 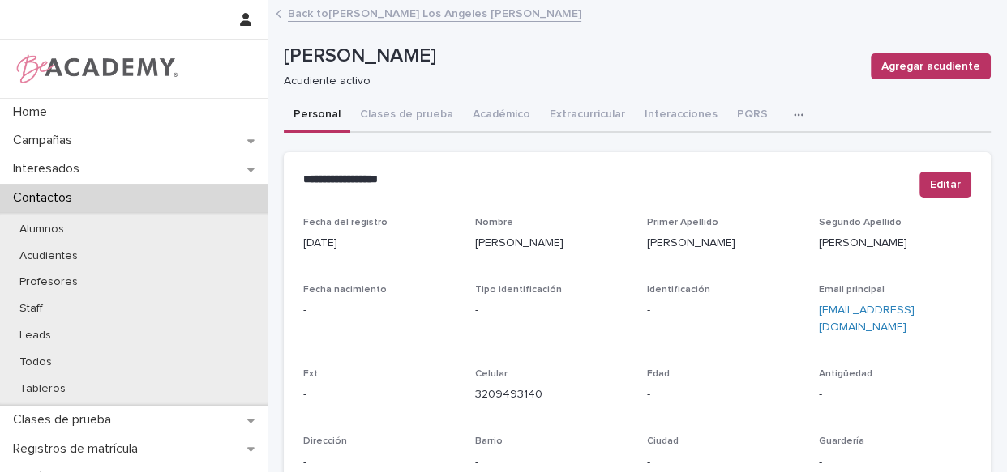 What do you see at coordinates (682, 223) in the screenshot?
I see `span: Primer Apellido` at bounding box center [682, 223].